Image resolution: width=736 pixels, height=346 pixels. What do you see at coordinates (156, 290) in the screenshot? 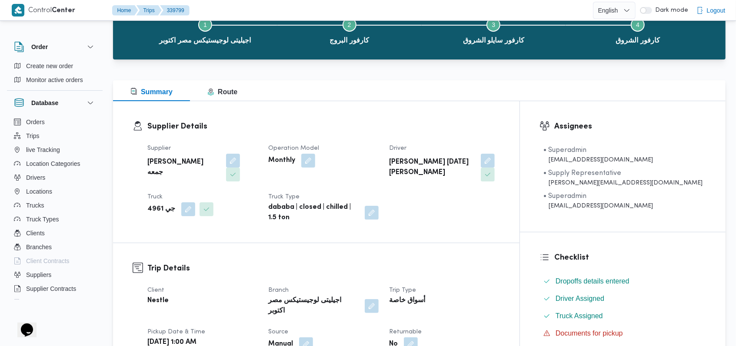
I see `span: Client` at bounding box center [156, 290].